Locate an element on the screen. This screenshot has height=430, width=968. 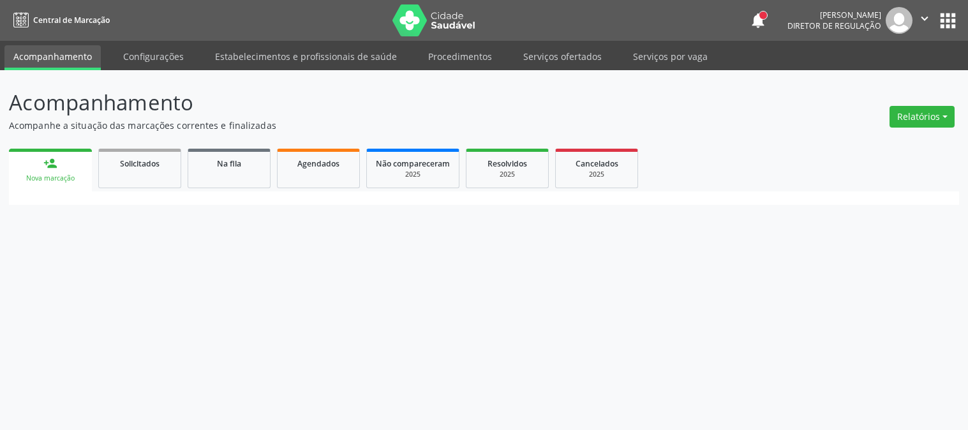
span: Agendados is located at coordinates (318, 163).